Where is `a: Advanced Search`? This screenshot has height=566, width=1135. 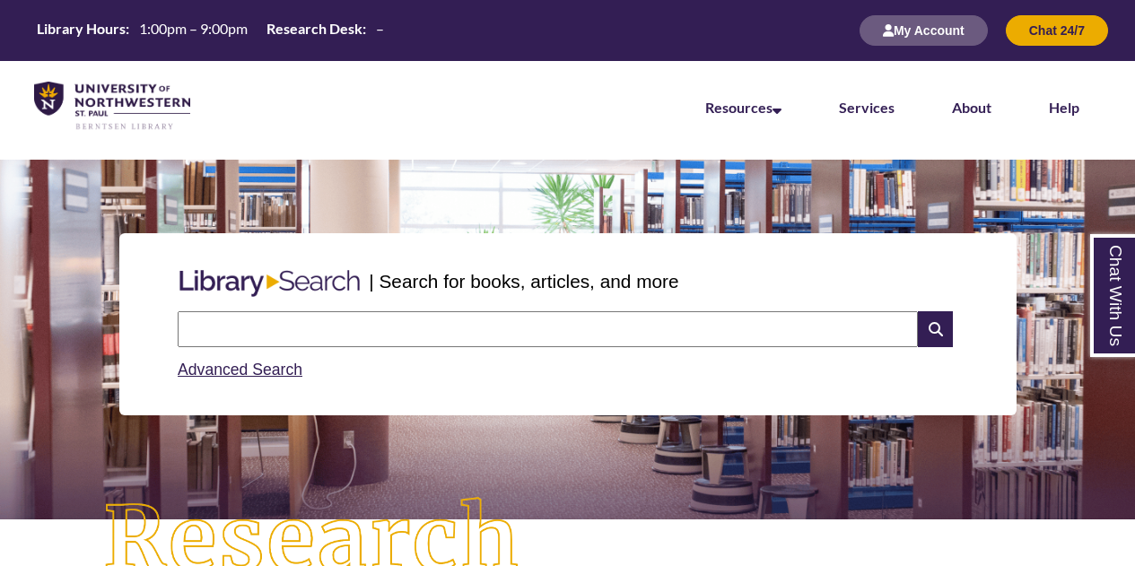
a: Advanced Search is located at coordinates (240, 370).